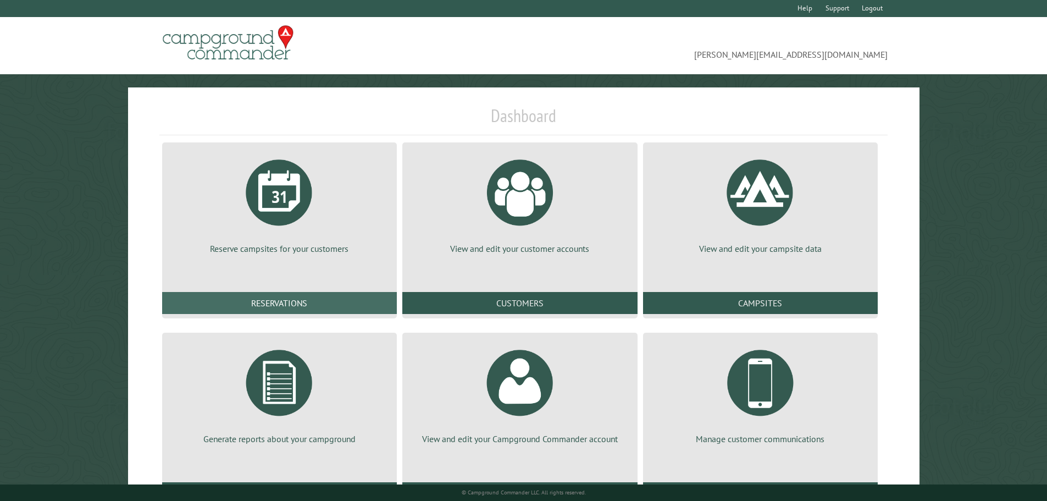 The height and width of the screenshot is (501, 1047). Describe the element at coordinates (760, 249) in the screenshot. I see `p: View and edit your campsite data` at that location.